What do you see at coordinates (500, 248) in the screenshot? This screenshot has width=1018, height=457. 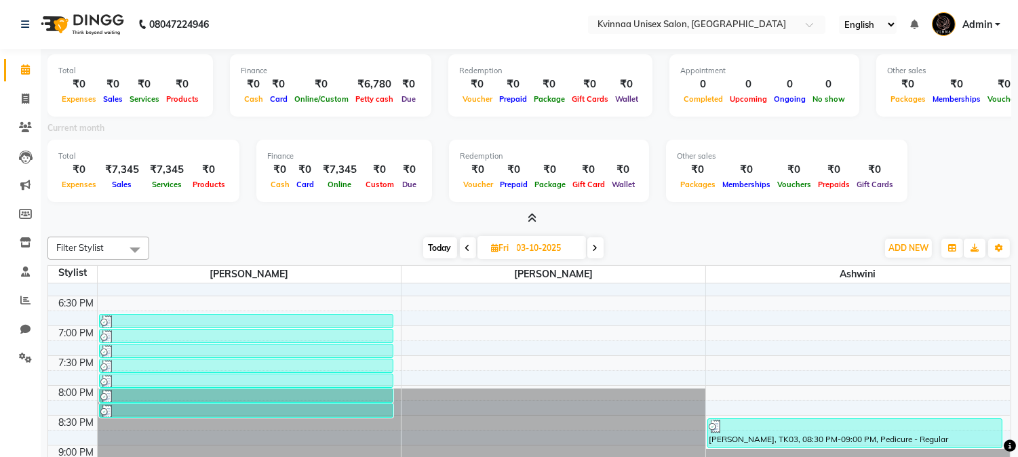 I see `span: Fri` at bounding box center [500, 248].